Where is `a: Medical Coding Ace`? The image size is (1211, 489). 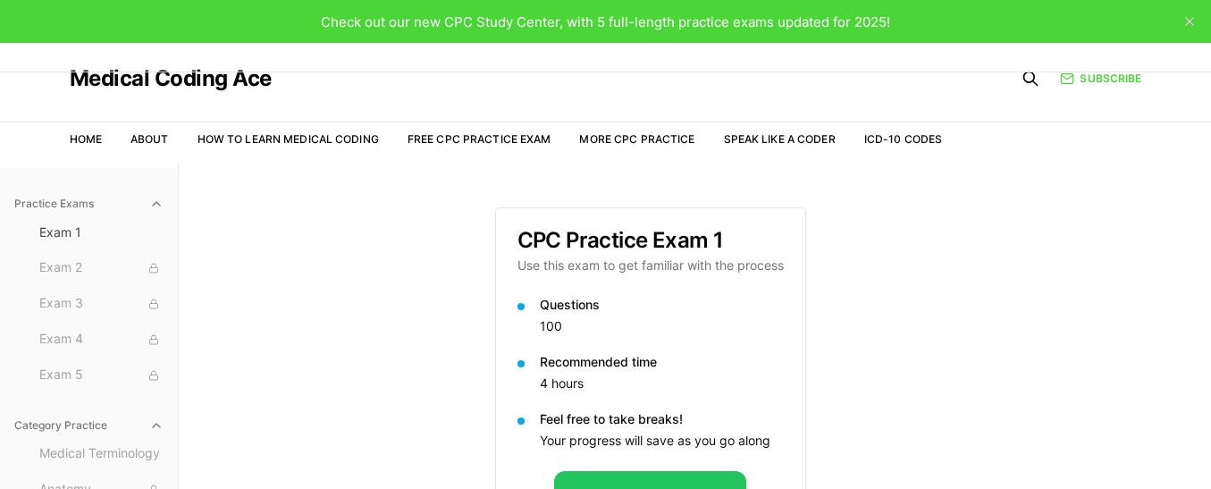
a: Medical Coding Ace is located at coordinates (171, 79).